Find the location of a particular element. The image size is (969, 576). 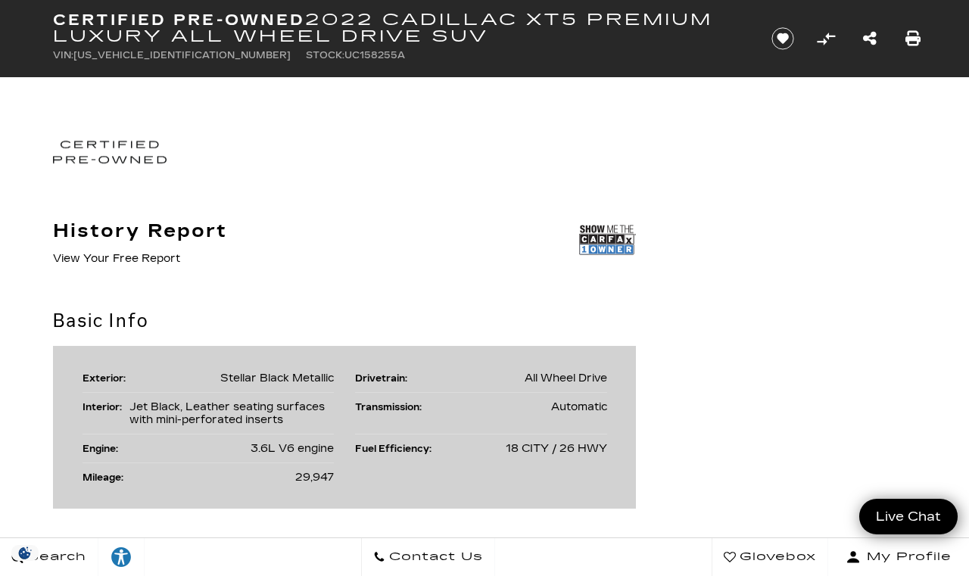

div: Mileage: is located at coordinates (107, 477).